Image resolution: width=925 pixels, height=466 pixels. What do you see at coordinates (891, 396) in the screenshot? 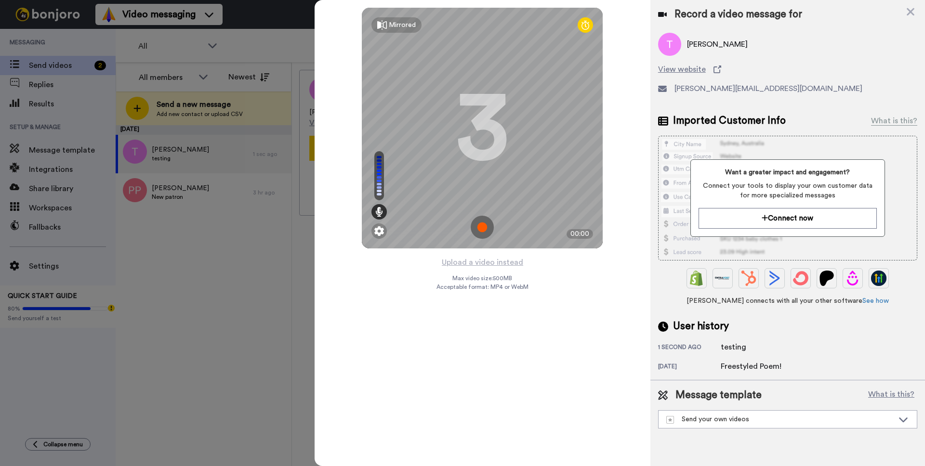
I see `button: What is this?` at bounding box center [891, 396].